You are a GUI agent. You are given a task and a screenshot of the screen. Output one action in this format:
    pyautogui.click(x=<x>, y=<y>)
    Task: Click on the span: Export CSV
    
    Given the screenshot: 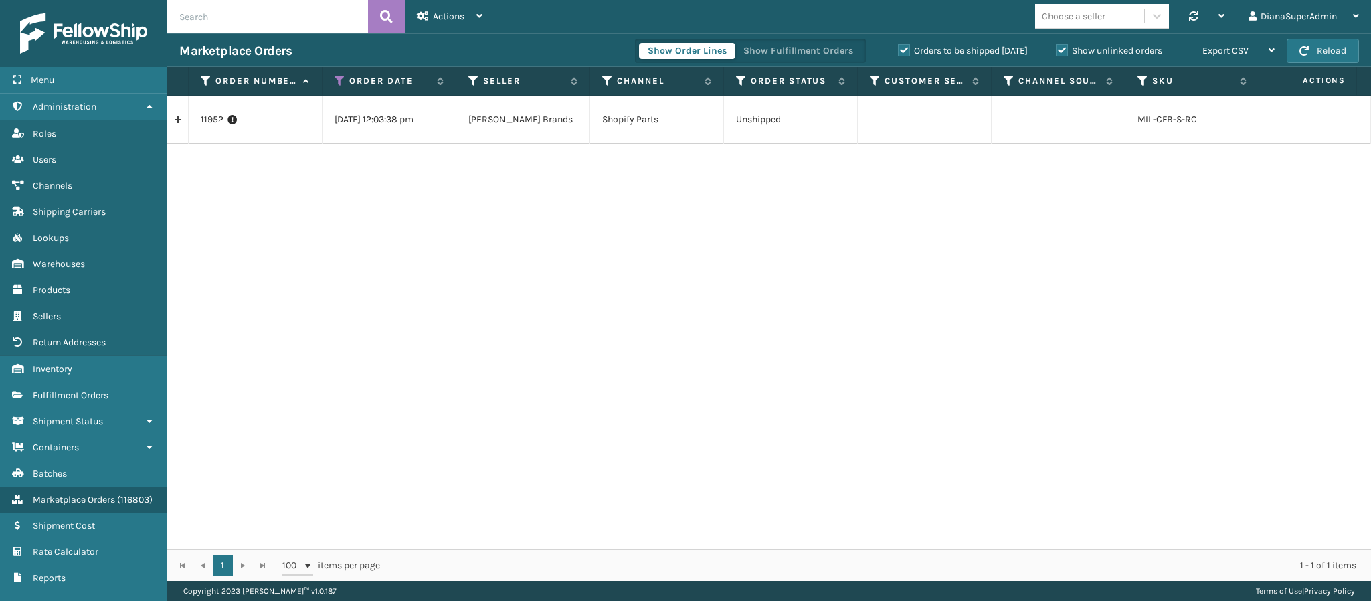 What is the action you would take?
    pyautogui.click(x=1225, y=50)
    